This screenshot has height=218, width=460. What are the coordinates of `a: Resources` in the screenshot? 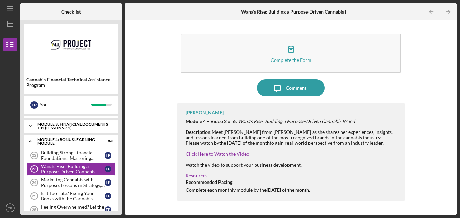 It's located at (197, 176).